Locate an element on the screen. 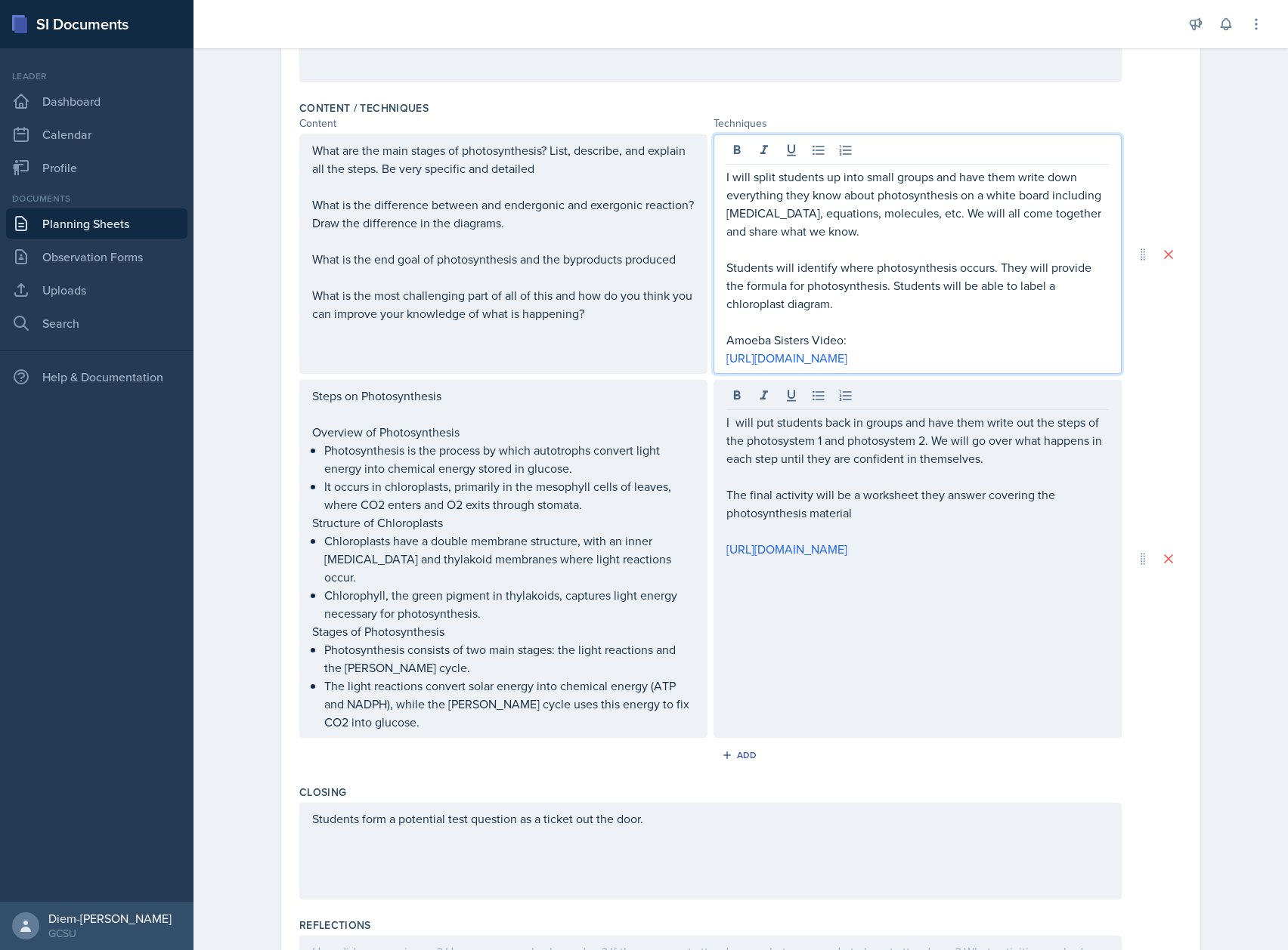 The height and width of the screenshot is (950, 1288). p: I will put students back in groups and have them write out the steps of the photosystem 1 and pho... is located at coordinates (918, 441).